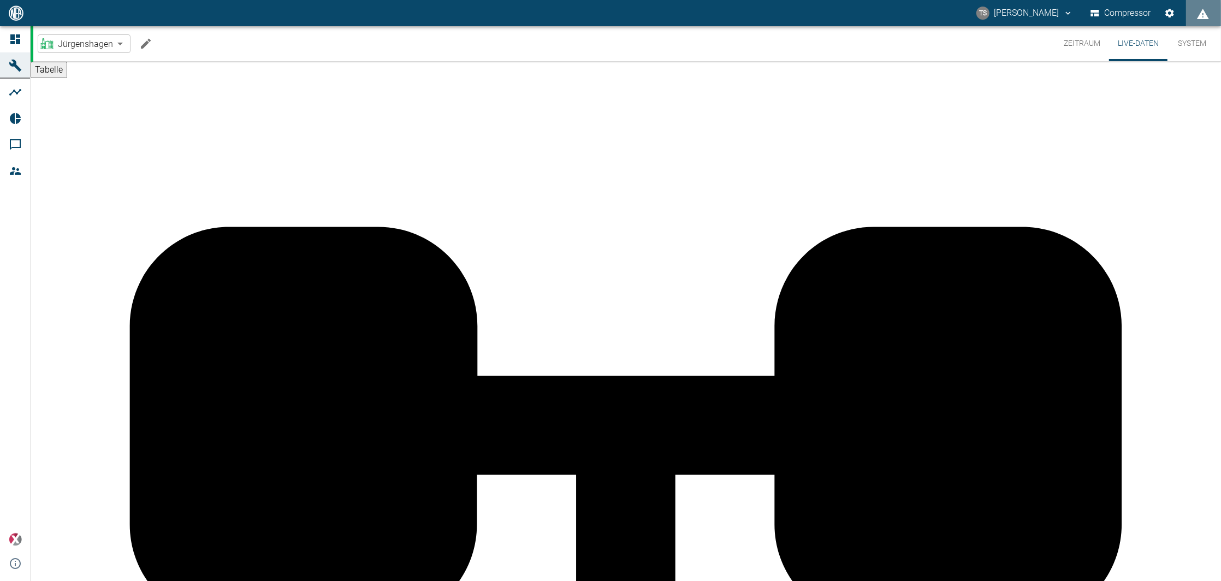 The image size is (1221, 581). Describe the element at coordinates (49, 70) in the screenshot. I see `button: Tabelle` at that location.